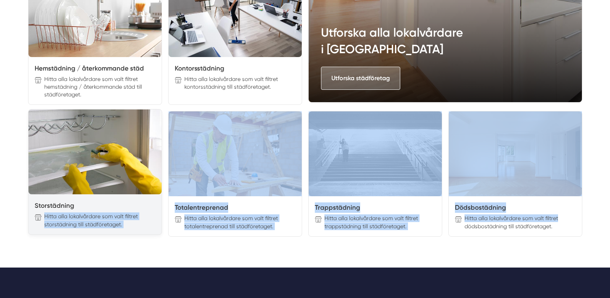 This screenshot has width=610, height=298. I want to click on span: Dödsbostädning, so click(481, 207).